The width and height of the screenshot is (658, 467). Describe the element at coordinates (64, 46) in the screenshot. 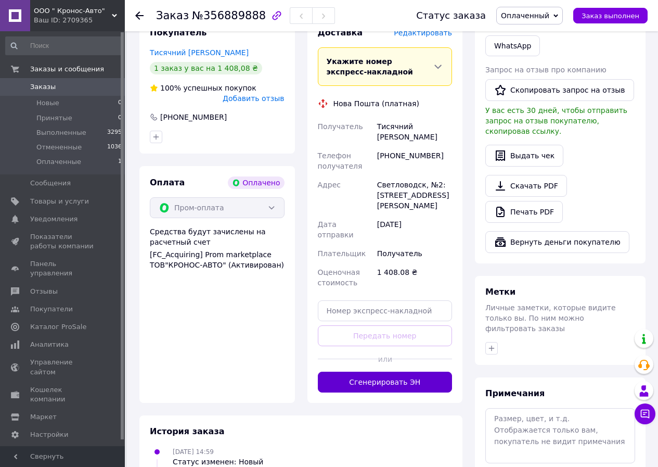

I see `input: Поиск` at that location.